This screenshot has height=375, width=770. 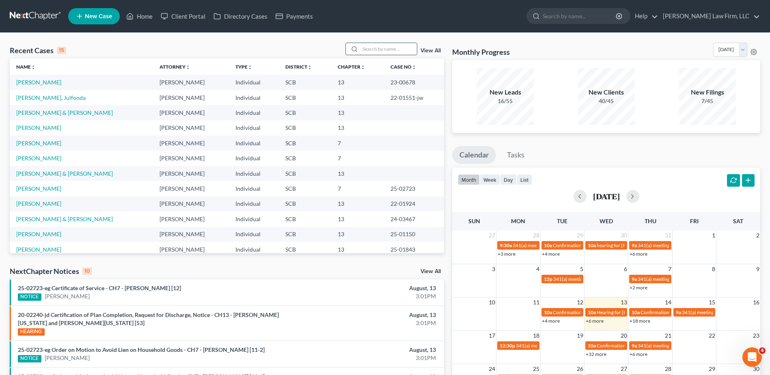 I want to click on span: 21, so click(x=669, y=336).